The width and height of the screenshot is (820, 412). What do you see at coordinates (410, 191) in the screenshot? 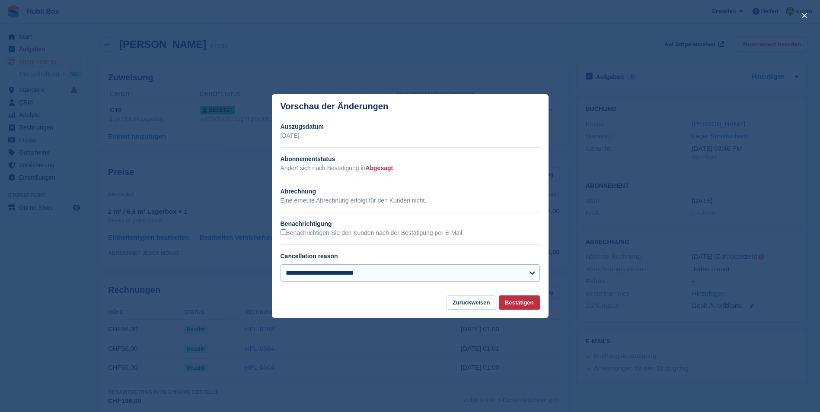
I see `h2: Abrechnung` at bounding box center [410, 191].